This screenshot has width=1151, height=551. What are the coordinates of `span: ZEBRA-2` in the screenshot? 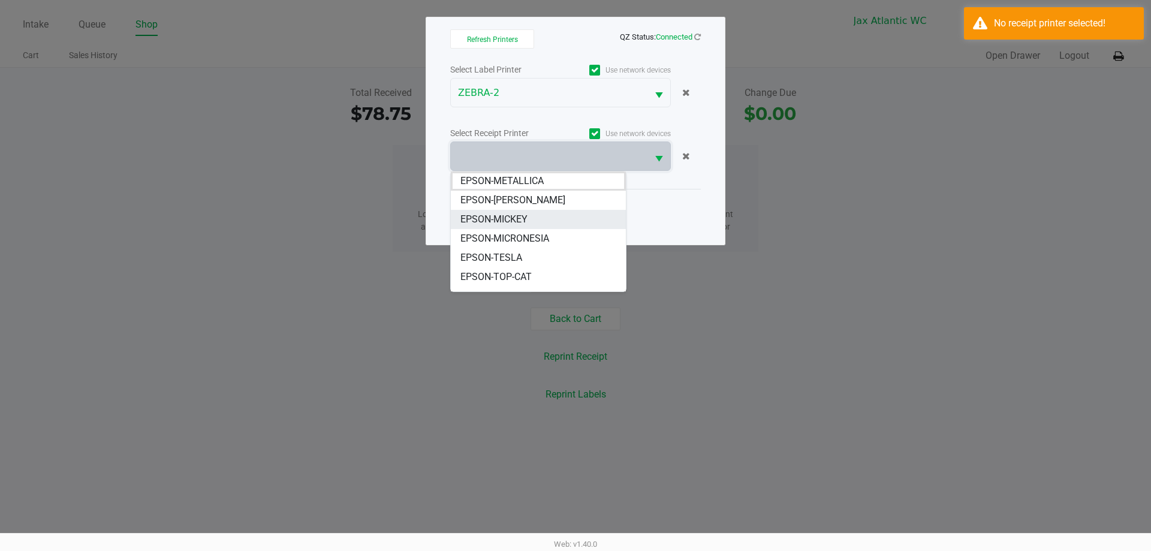 It's located at (549, 93).